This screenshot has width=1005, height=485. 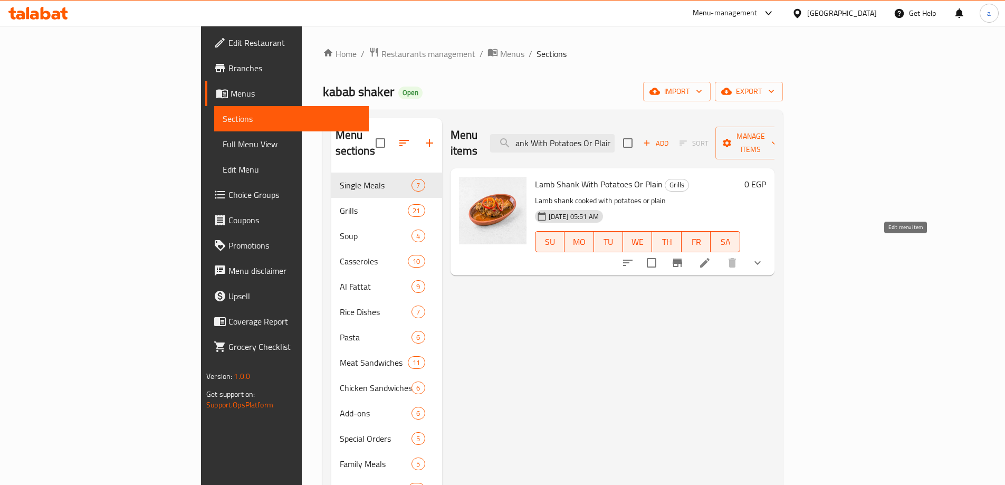 I want to click on h6: 0 EGP, so click(x=755, y=184).